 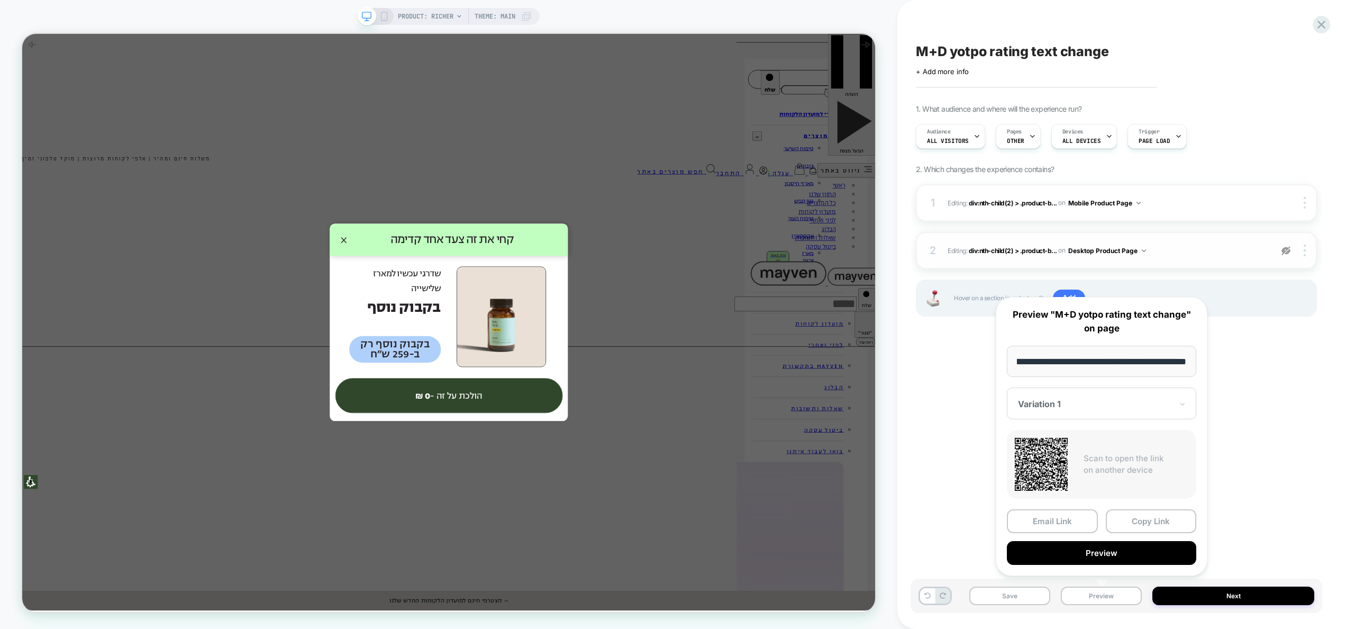 What do you see at coordinates (1107, 250) in the screenshot?
I see `button: Desktop Product Page` at bounding box center [1107, 250].